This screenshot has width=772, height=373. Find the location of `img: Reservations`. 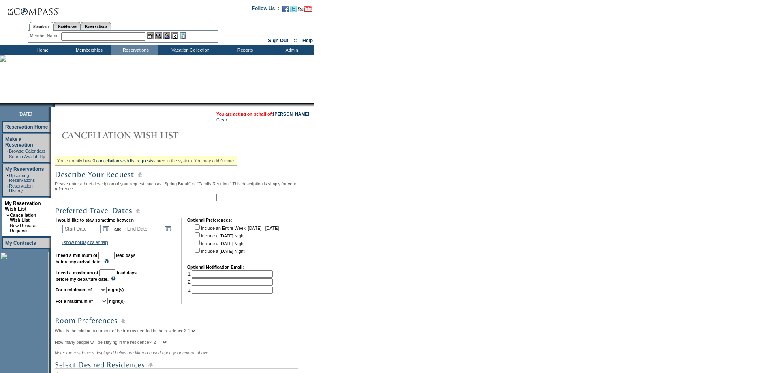

img: Reservations is located at coordinates (175, 36).